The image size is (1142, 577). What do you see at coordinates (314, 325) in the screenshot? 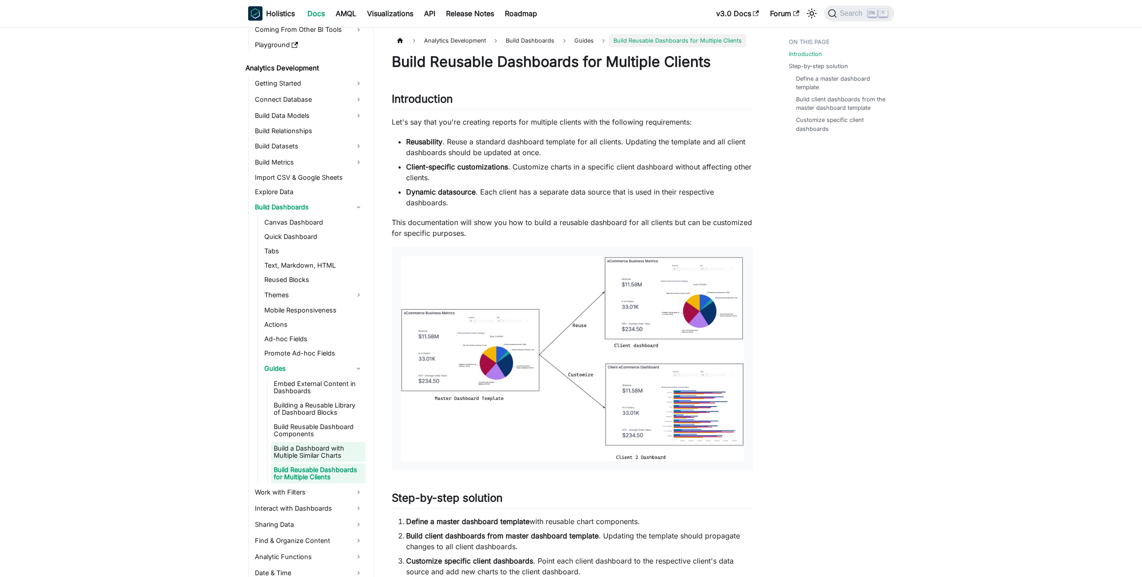
I see `a: Actions` at bounding box center [314, 325].